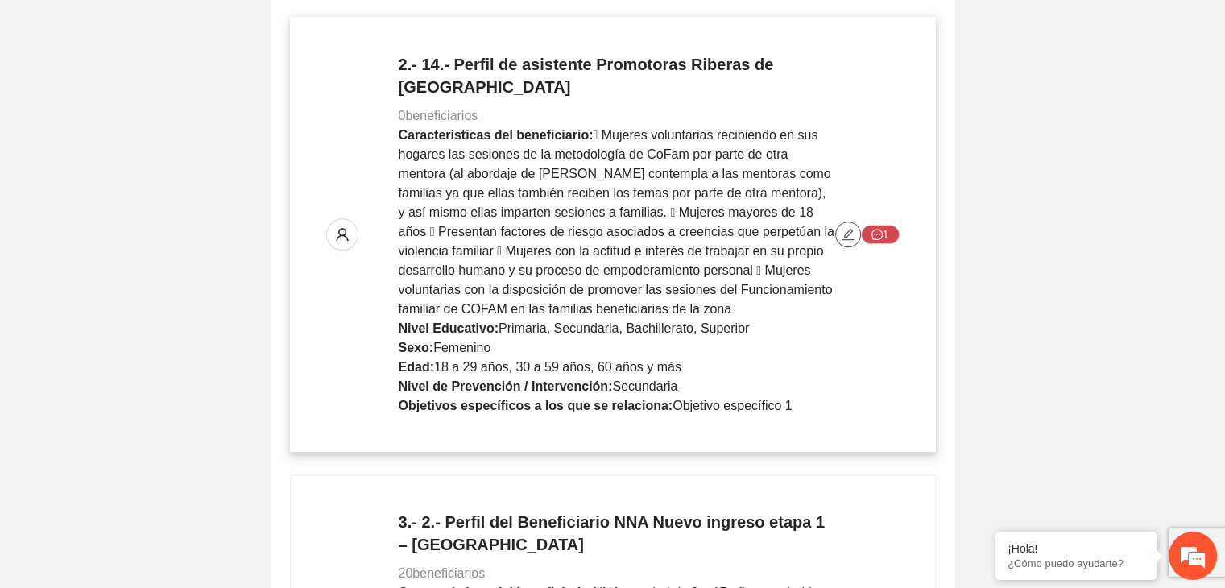  What do you see at coordinates (449, 328) in the screenshot?
I see `strong: Nivel Educativo:` at bounding box center [449, 328].